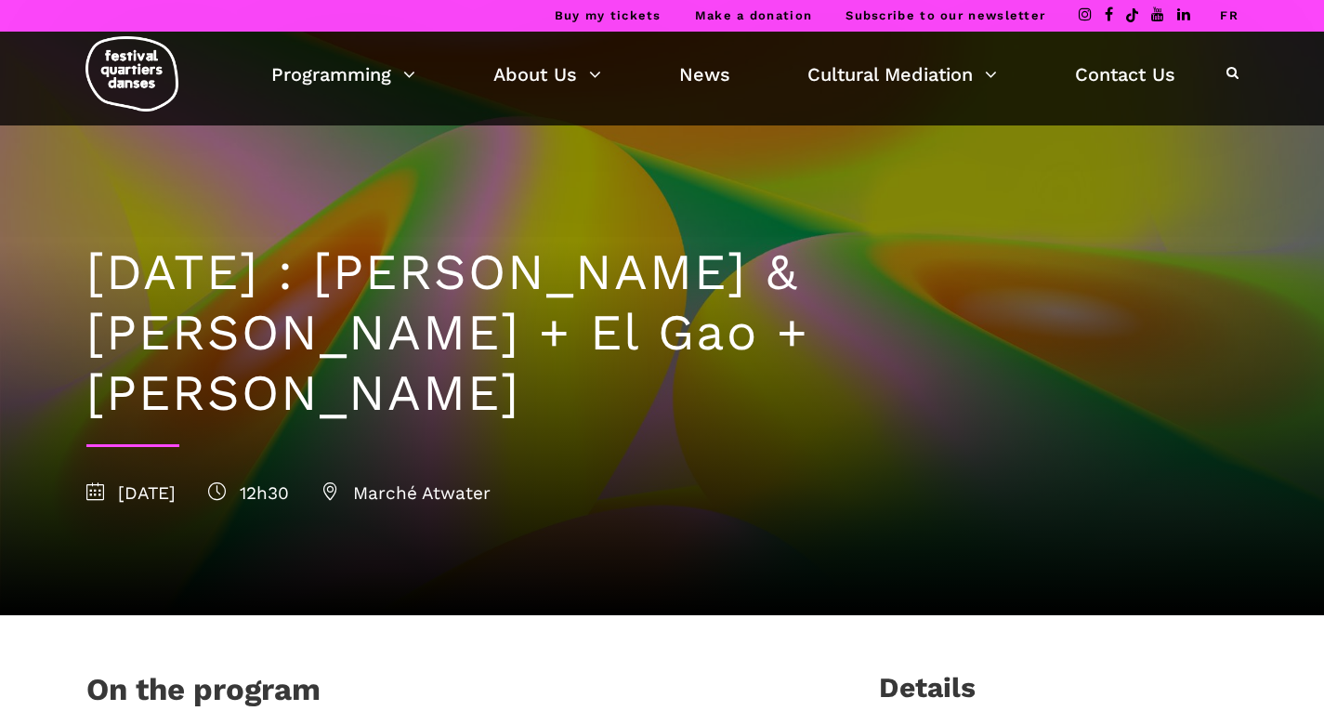 The height and width of the screenshot is (711, 1324). What do you see at coordinates (902, 74) in the screenshot?
I see `a: Cultural Mediation` at bounding box center [902, 74].